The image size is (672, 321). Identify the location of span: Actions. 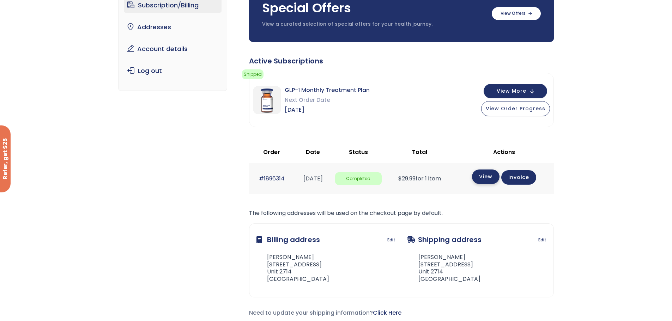
(504, 152).